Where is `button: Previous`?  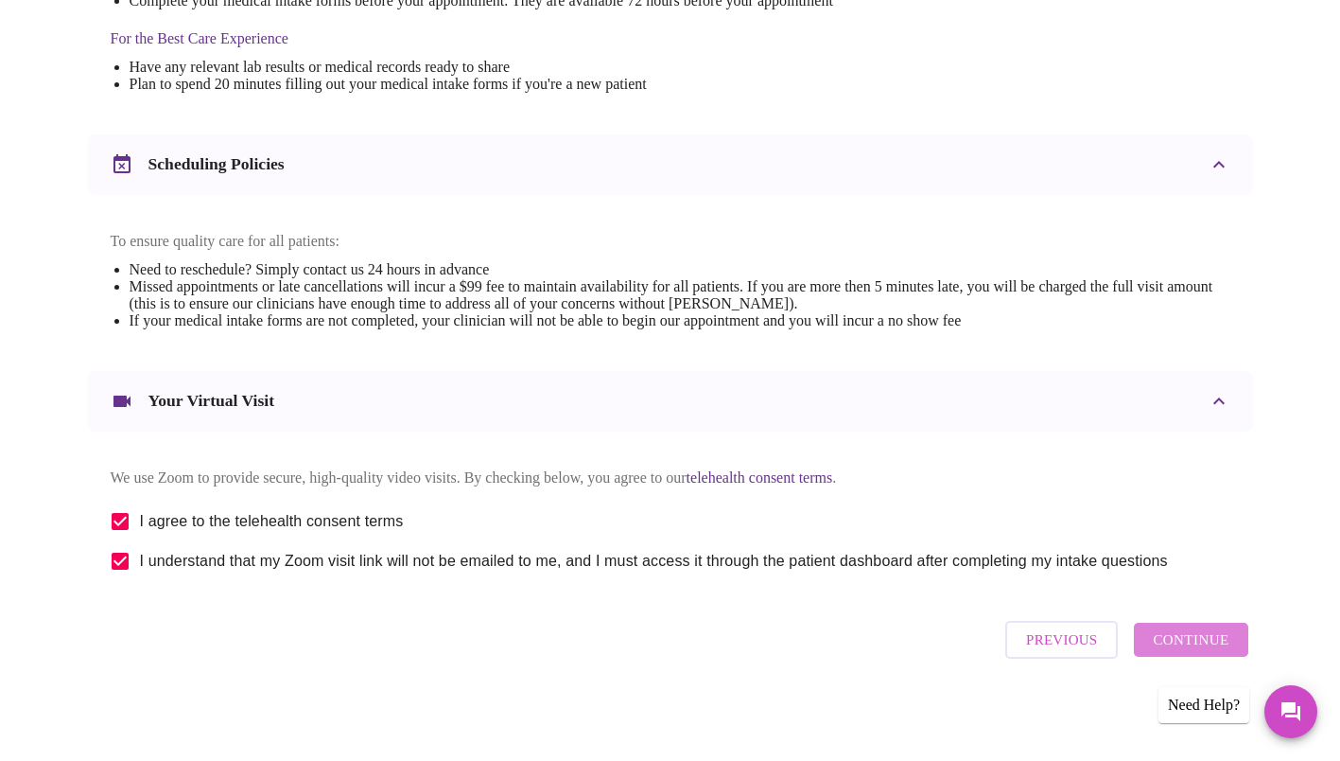 button: Previous is located at coordinates (1061, 639).